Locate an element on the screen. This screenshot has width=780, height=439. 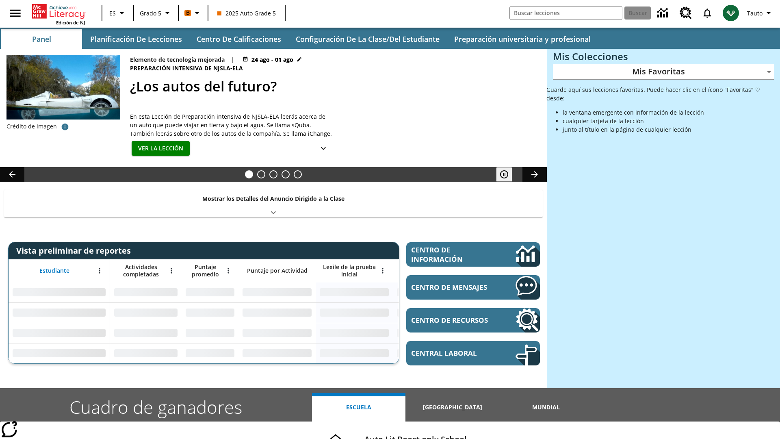
button: Panel is located at coordinates (41, 39).